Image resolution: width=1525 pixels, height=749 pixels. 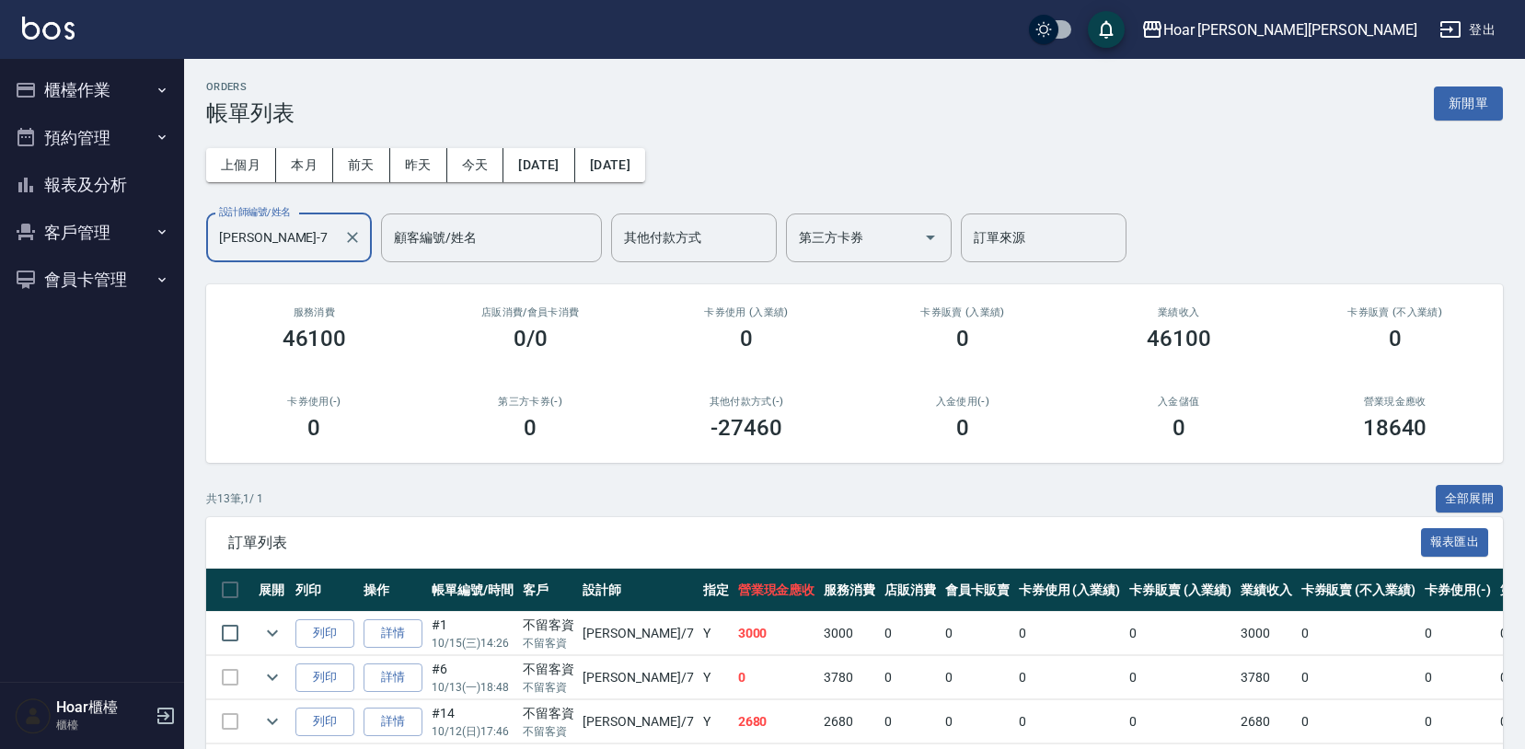 What do you see at coordinates (1470, 499) in the screenshot?
I see `button: 全部展開` at bounding box center [1470, 499].